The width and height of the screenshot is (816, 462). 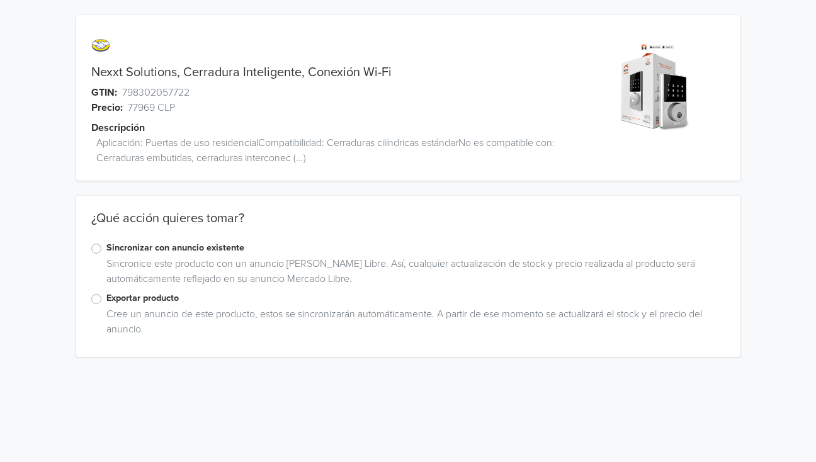 I want to click on a: Nexxt Solutions, Cerradura Inteligente, Conexión Wi-Fi, so click(x=241, y=72).